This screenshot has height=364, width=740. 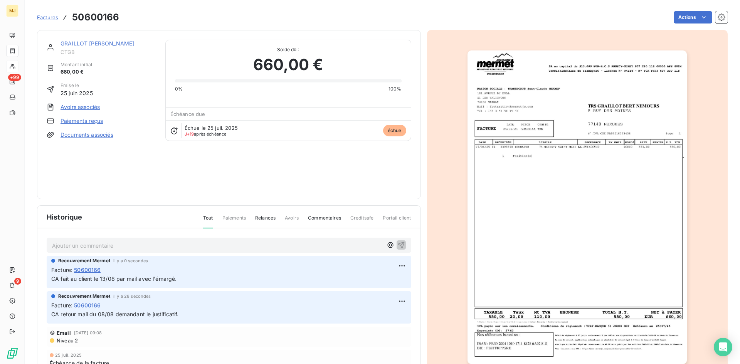 What do you see at coordinates (47, 17) in the screenshot?
I see `a: Factures` at bounding box center [47, 17].